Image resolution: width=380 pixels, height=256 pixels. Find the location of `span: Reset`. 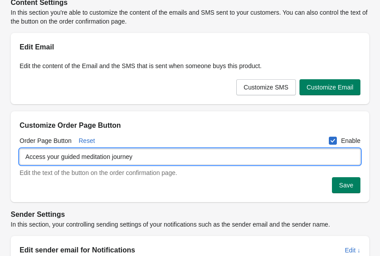

span: Reset is located at coordinates (87, 141).